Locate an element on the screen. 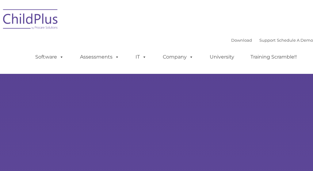 The height and width of the screenshot is (171, 313). a: Training Scramble!! is located at coordinates (273, 57).